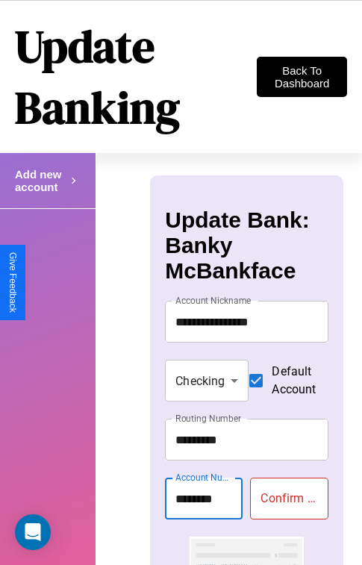 This screenshot has width=362, height=565. What do you see at coordinates (33, 533) in the screenshot?
I see `div: Open Intercom Messenger` at bounding box center [33, 533].